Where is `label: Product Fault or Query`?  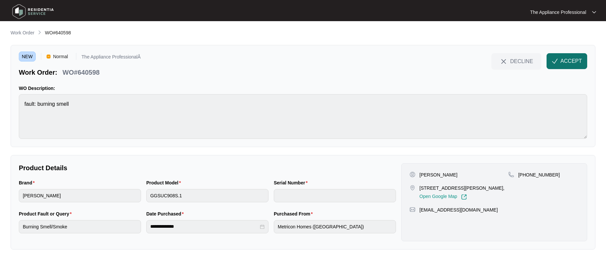
label: Product Fault or Query is located at coordinates (47, 214).